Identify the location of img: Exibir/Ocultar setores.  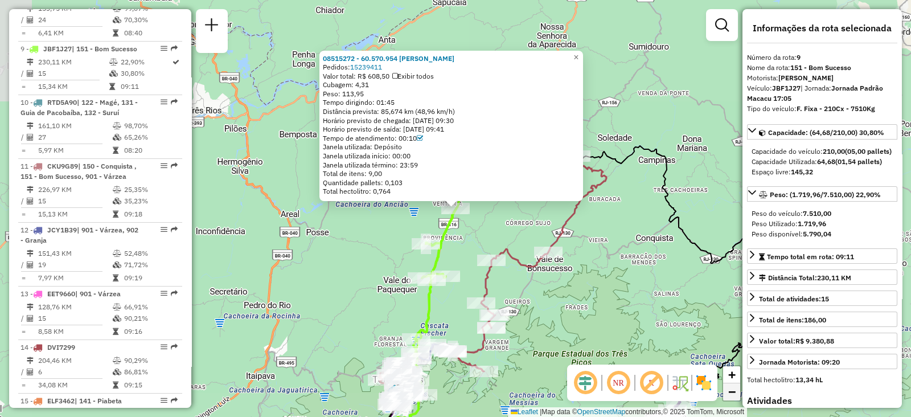
(704, 383).